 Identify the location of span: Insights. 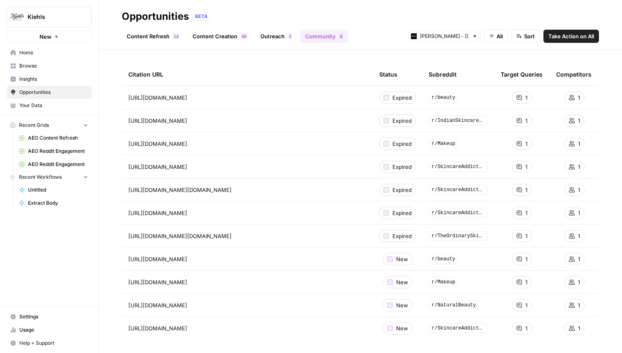
(53, 79).